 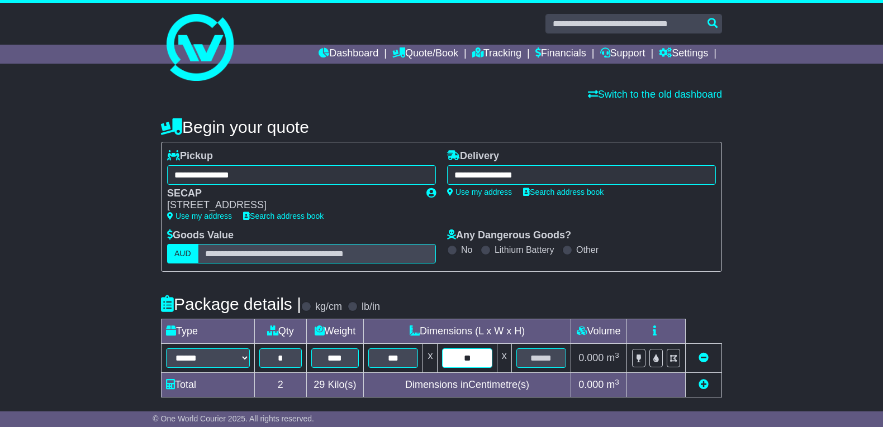 I want to click on a: Add new item, so click(x=704, y=385).